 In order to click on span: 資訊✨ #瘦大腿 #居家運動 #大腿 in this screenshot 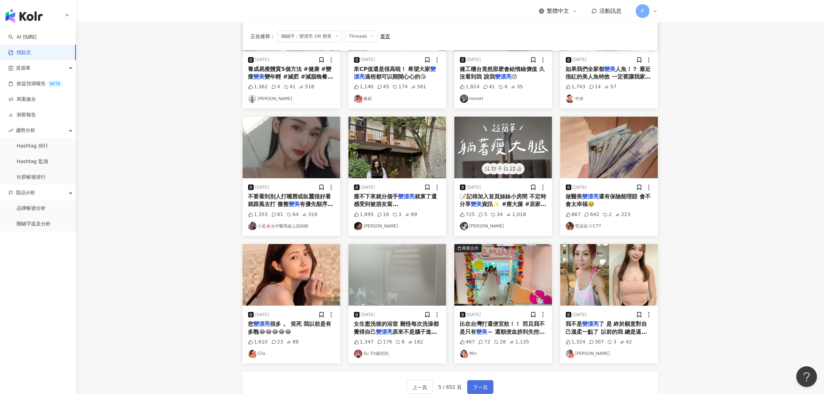, I will do `click(503, 208)`.